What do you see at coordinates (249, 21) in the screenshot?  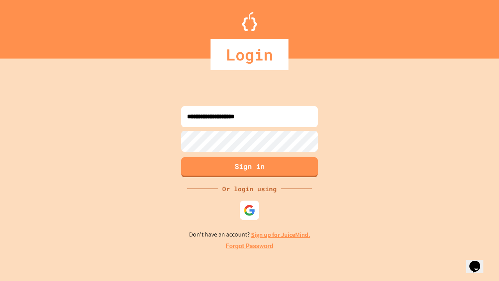 I see `img: Logo.svg` at bounding box center [249, 21].